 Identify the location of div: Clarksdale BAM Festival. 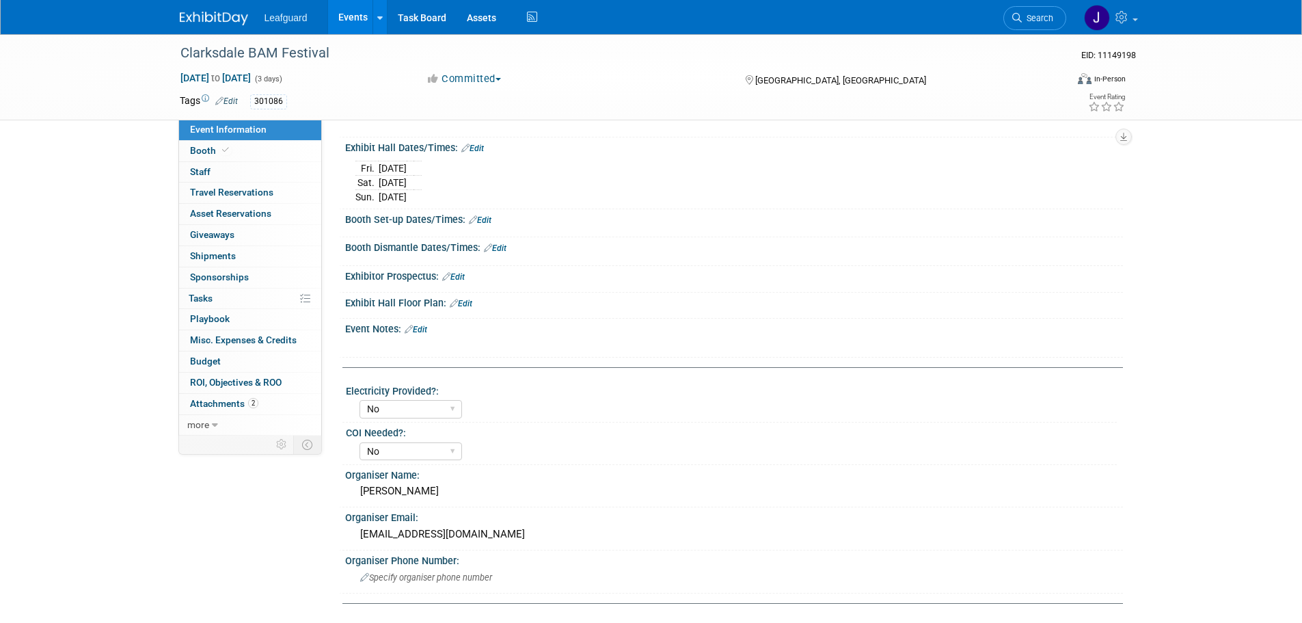
(610, 53).